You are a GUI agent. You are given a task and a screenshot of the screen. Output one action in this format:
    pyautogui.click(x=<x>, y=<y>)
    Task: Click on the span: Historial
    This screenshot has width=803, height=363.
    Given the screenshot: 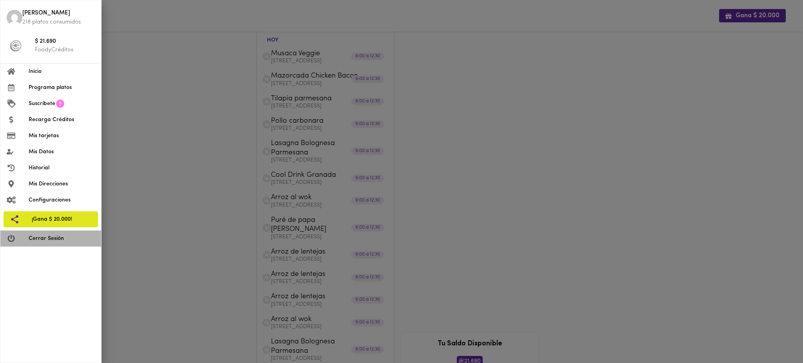 What is the action you would take?
    pyautogui.click(x=62, y=168)
    